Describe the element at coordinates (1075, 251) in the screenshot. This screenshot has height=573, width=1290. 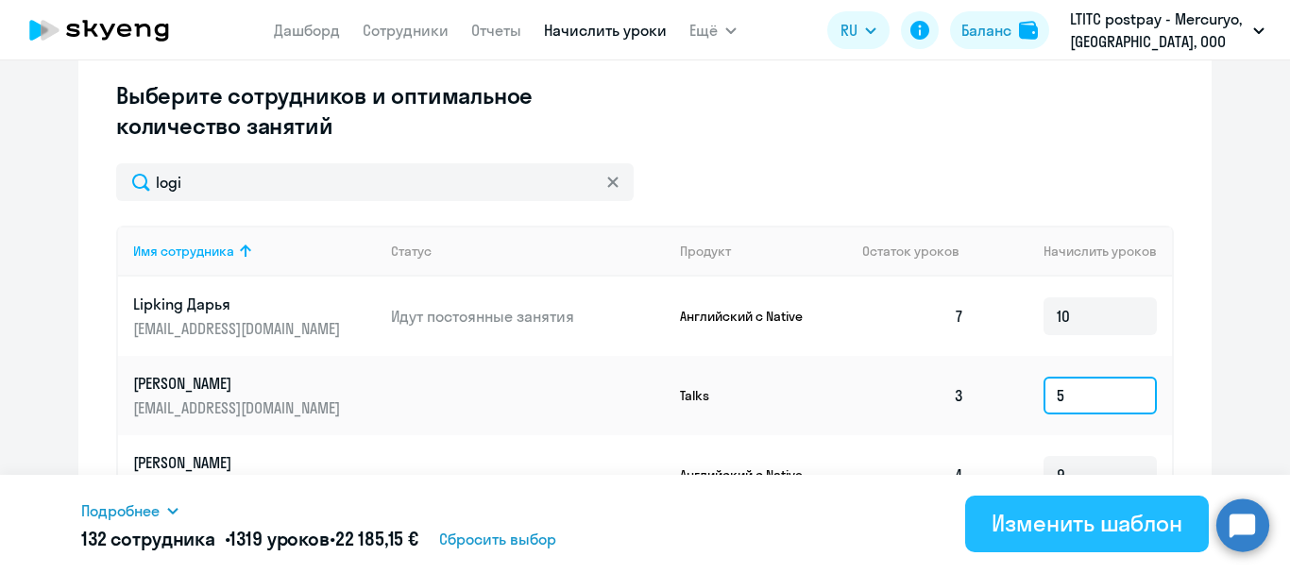
I see `th: Начислить уроков` at that location.